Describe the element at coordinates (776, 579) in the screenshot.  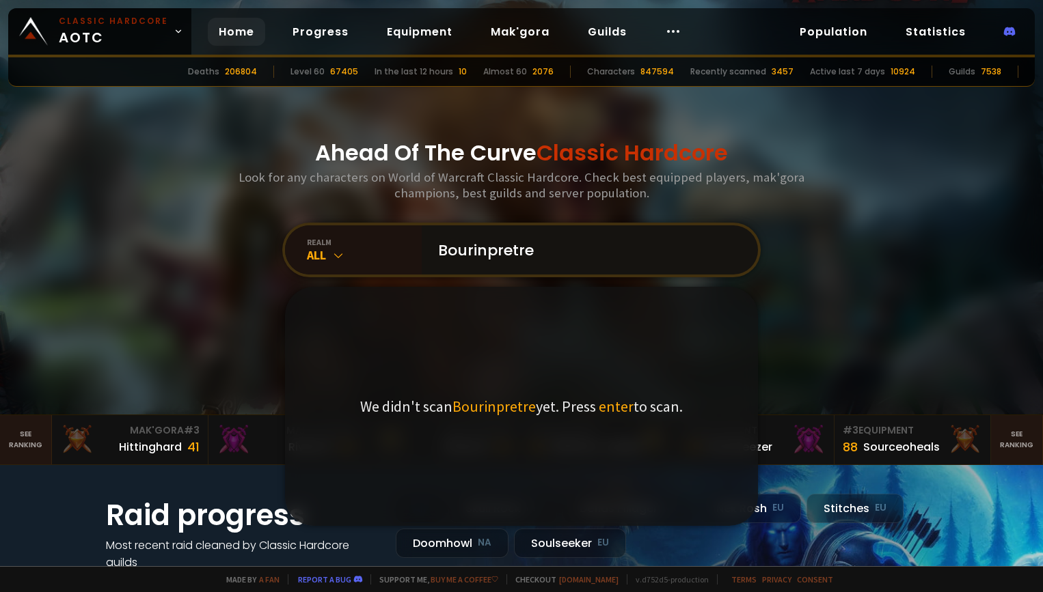
I see `a: Privacy` at that location.